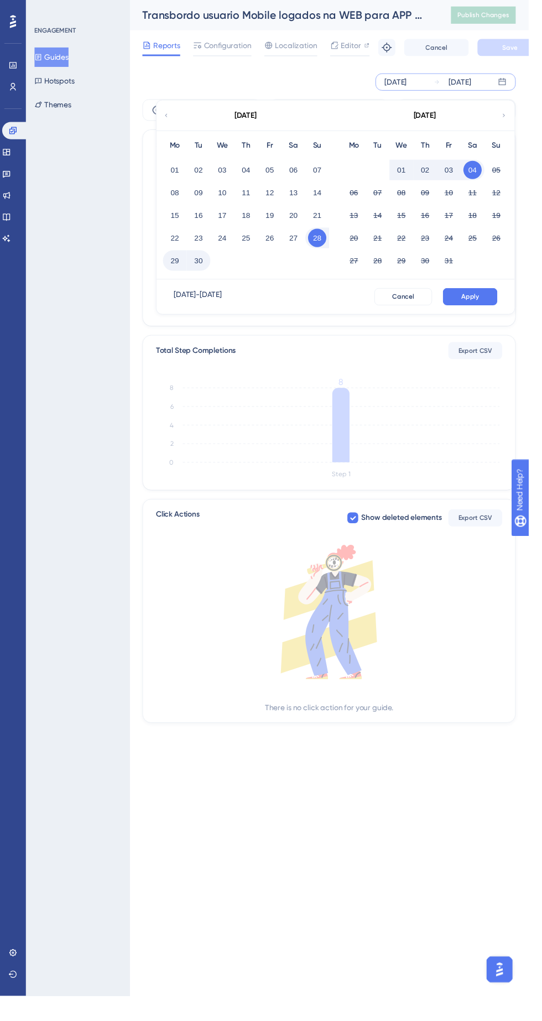 This screenshot has width=542, height=1021. Describe the element at coordinates (487, 531) in the screenshot. I see `span: Export CSV` at that location.